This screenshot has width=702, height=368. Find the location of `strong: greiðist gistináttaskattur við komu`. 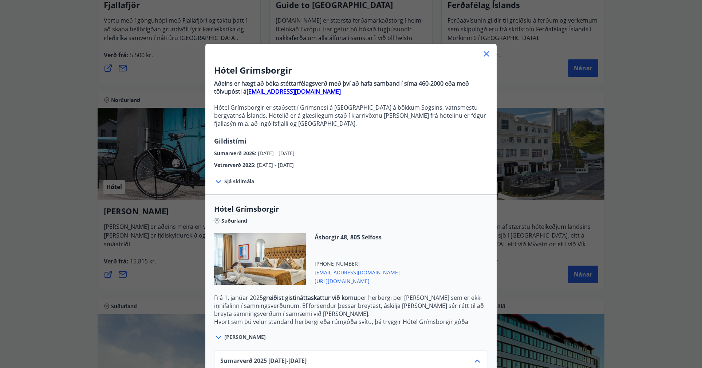

strong: greiðist gistináttaskattur við komu is located at coordinates (310, 298).